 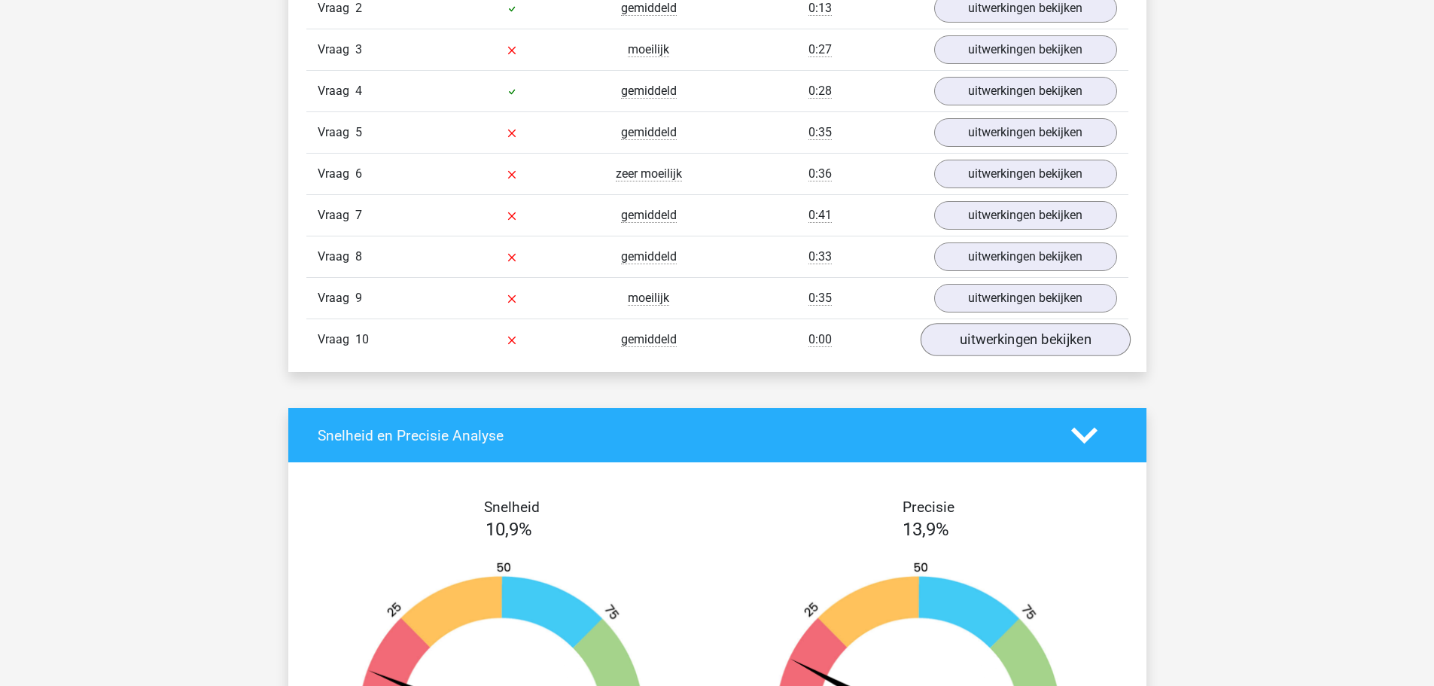 What do you see at coordinates (358, 173) in the screenshot?
I see `span: 6` at bounding box center [358, 173].